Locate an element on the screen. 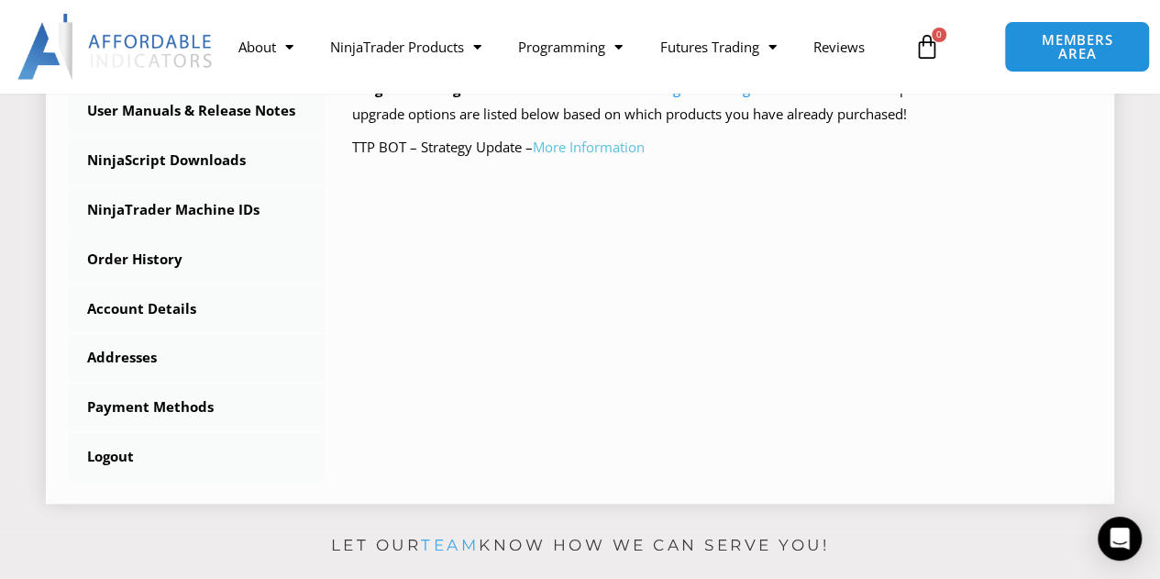  a: MEMBERS AREA is located at coordinates (1077, 47).